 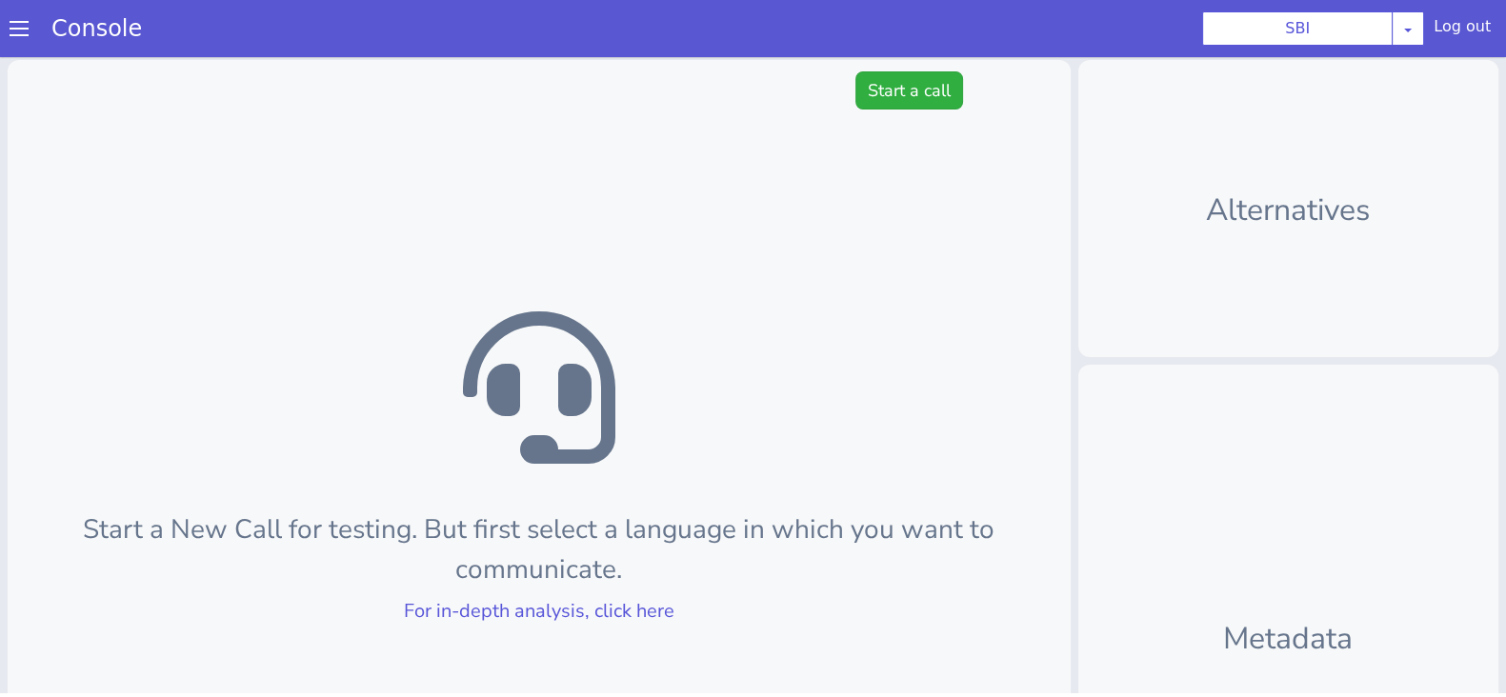 I want to click on p: Start a New Call for testing. But first select a language in which you want to communicate., so click(x=539, y=497).